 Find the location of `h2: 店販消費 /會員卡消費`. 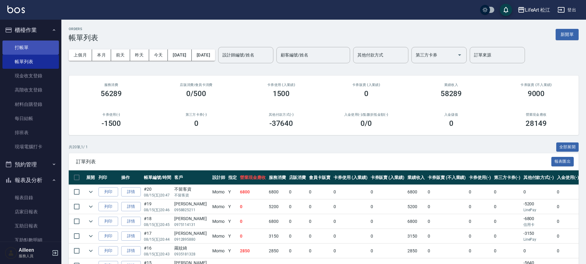

h2: 店販消費 /會員卡消費 is located at coordinates (196, 85).